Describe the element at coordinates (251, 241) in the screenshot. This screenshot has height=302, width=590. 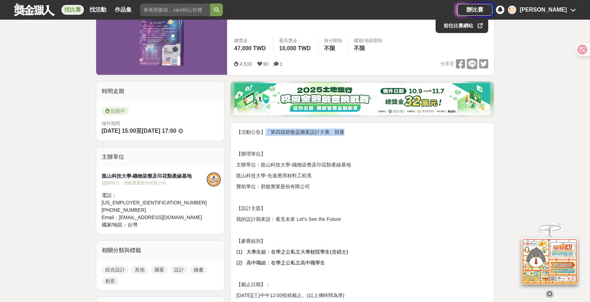
I see `span: 【參賽組別】` at that location.